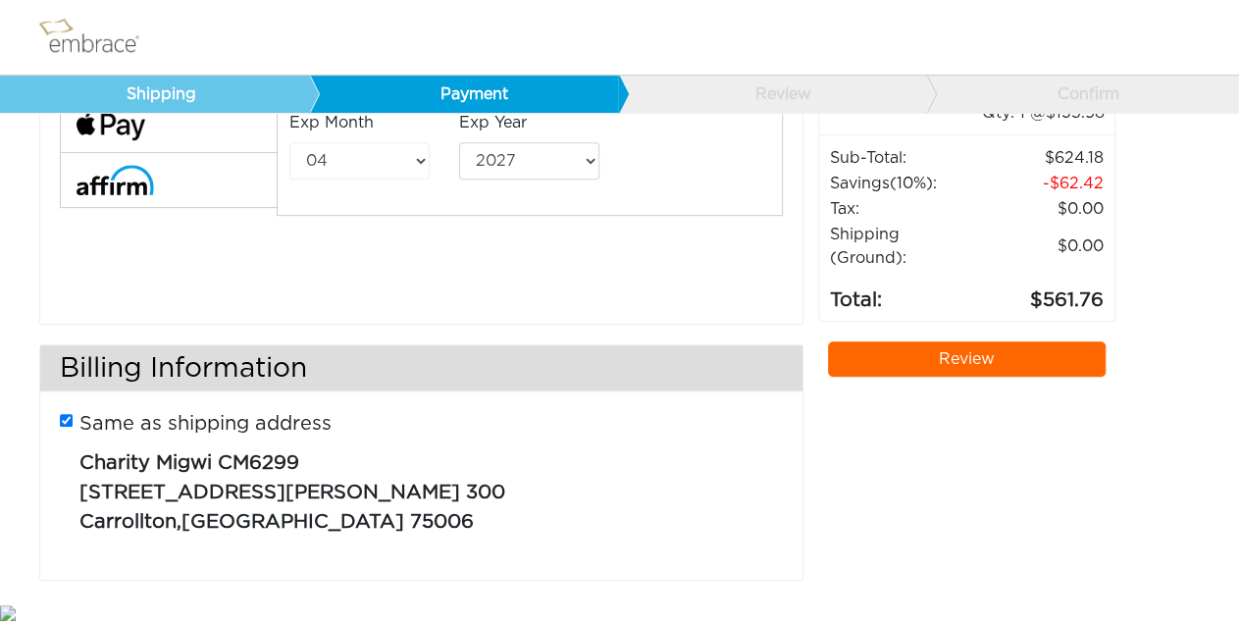 This screenshot has width=1239, height=623. What do you see at coordinates (205, 424) in the screenshot?
I see `label: Same as shipping address` at bounding box center [205, 424].